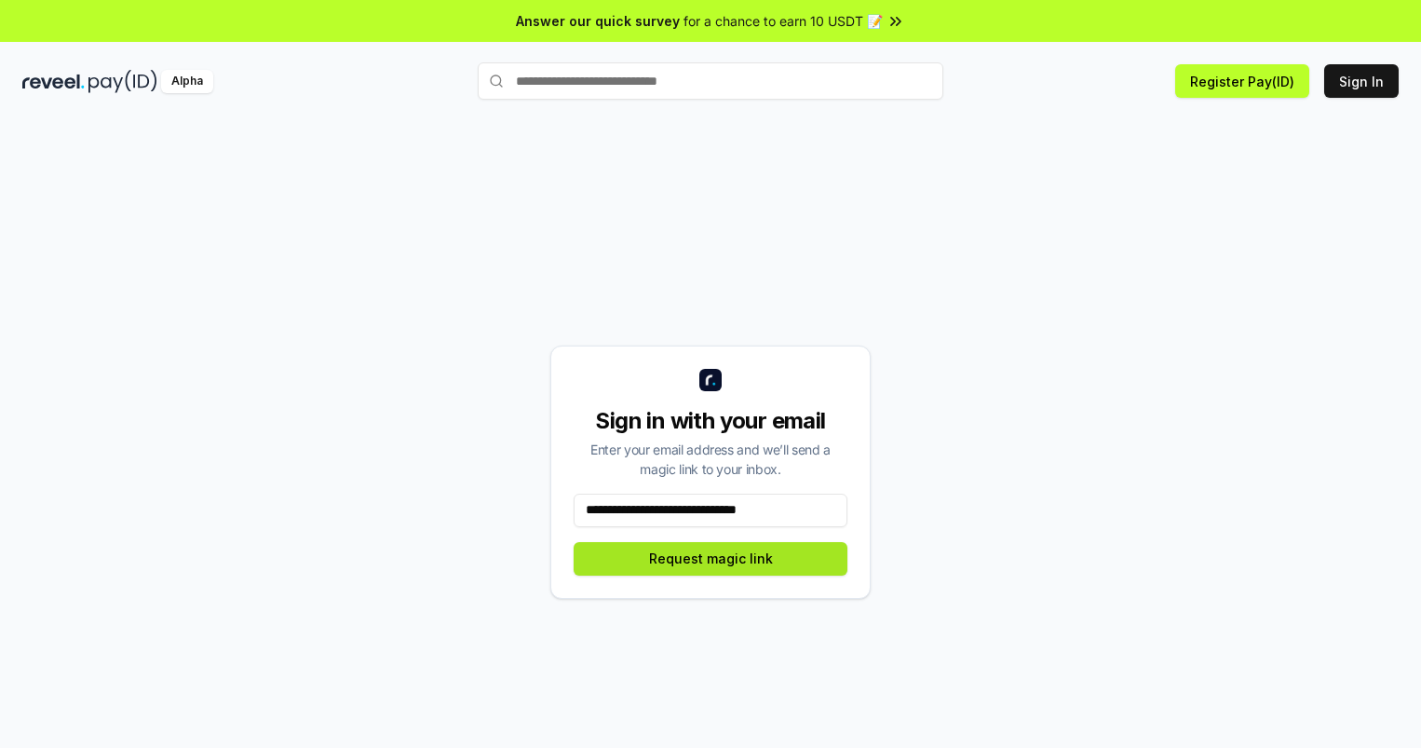  Describe the element at coordinates (710, 459) in the screenshot. I see `div: Enter your email address and we’ll send a magic link to your inbox.` at that location.